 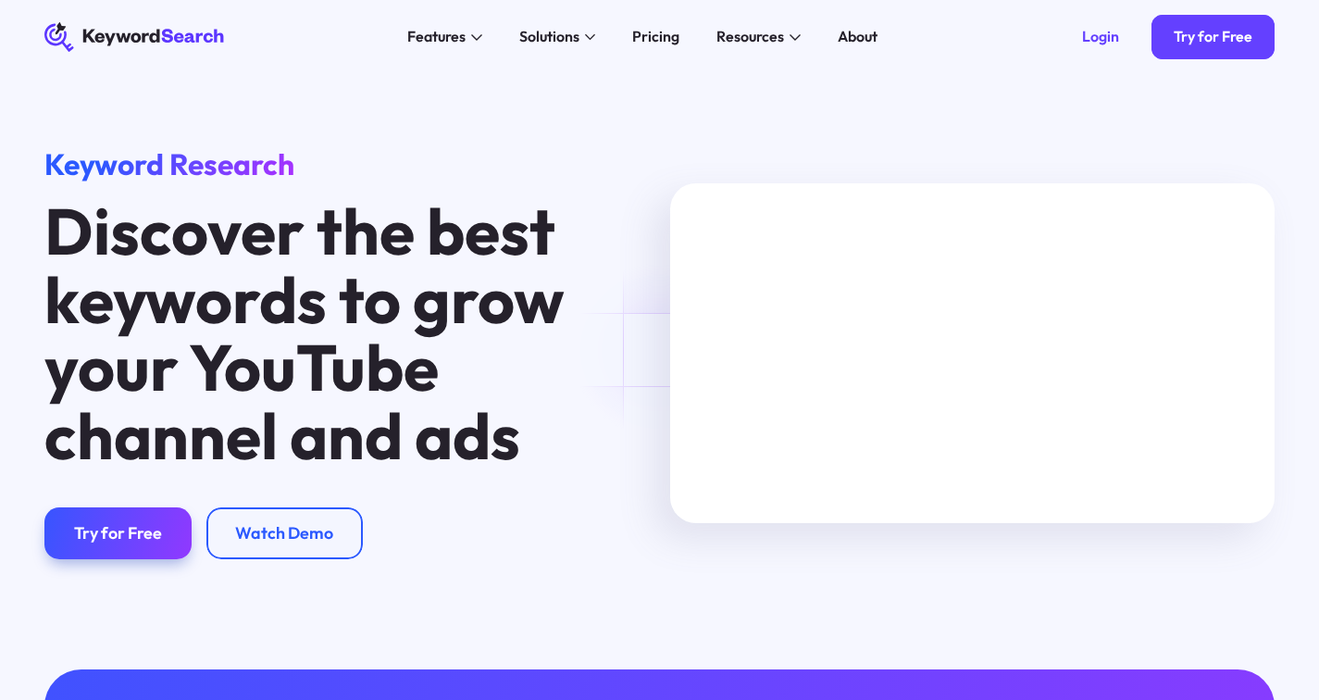 I want to click on div: Pricing, so click(x=655, y=37).